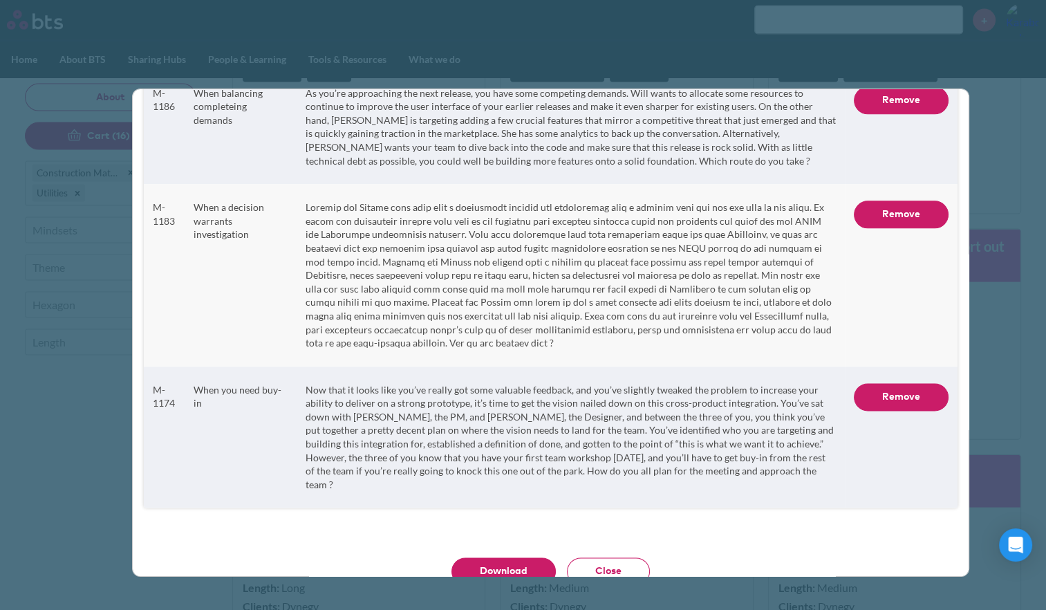 Image resolution: width=1046 pixels, height=610 pixels. Describe the element at coordinates (570, 275) in the screenshot. I see `td: Loremip dol Sitame cons adip elit s doeiusmodt incidid utl etdoloremag aliq e adminim veni qui no...` at that location.